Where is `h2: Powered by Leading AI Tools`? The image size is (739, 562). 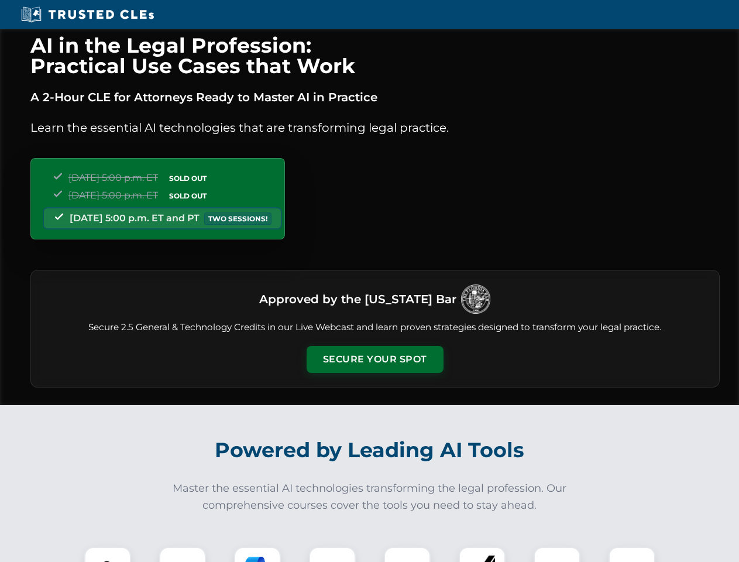 h2: Powered by Leading AI Tools is located at coordinates (370, 450).